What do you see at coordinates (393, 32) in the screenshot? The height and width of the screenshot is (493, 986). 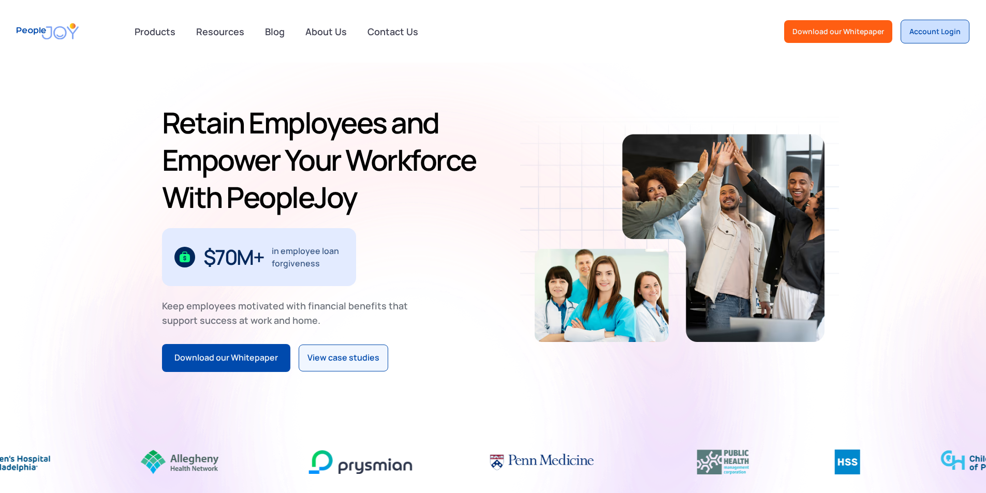 I see `a: Contact Us` at bounding box center [393, 32].